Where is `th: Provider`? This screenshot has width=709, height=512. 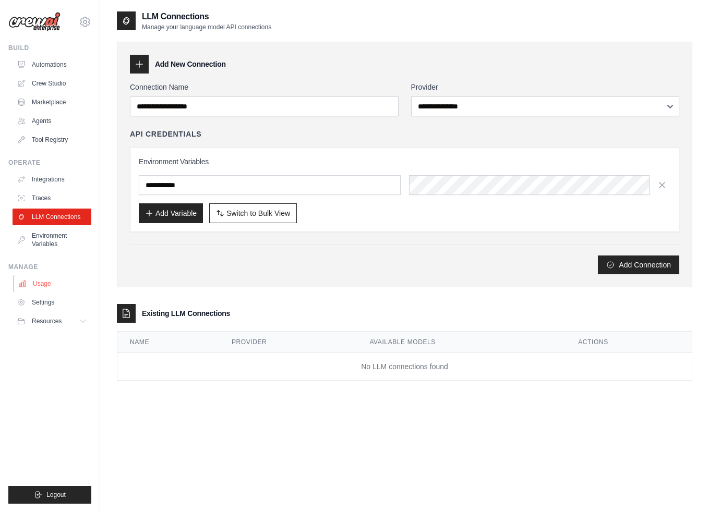
th: Provider is located at coordinates (288, 342).